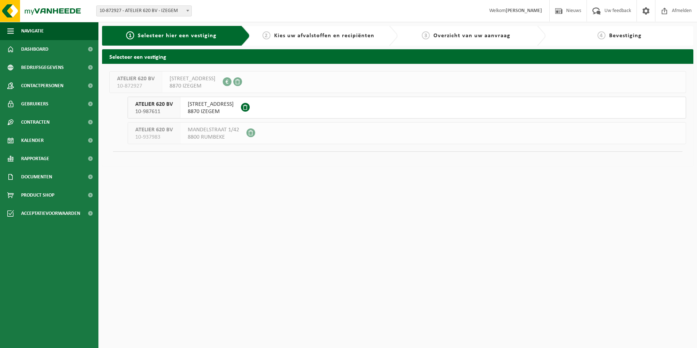 The height and width of the screenshot is (348, 697). What do you see at coordinates (625, 36) in the screenshot?
I see `span: Bevestiging` at bounding box center [625, 36].